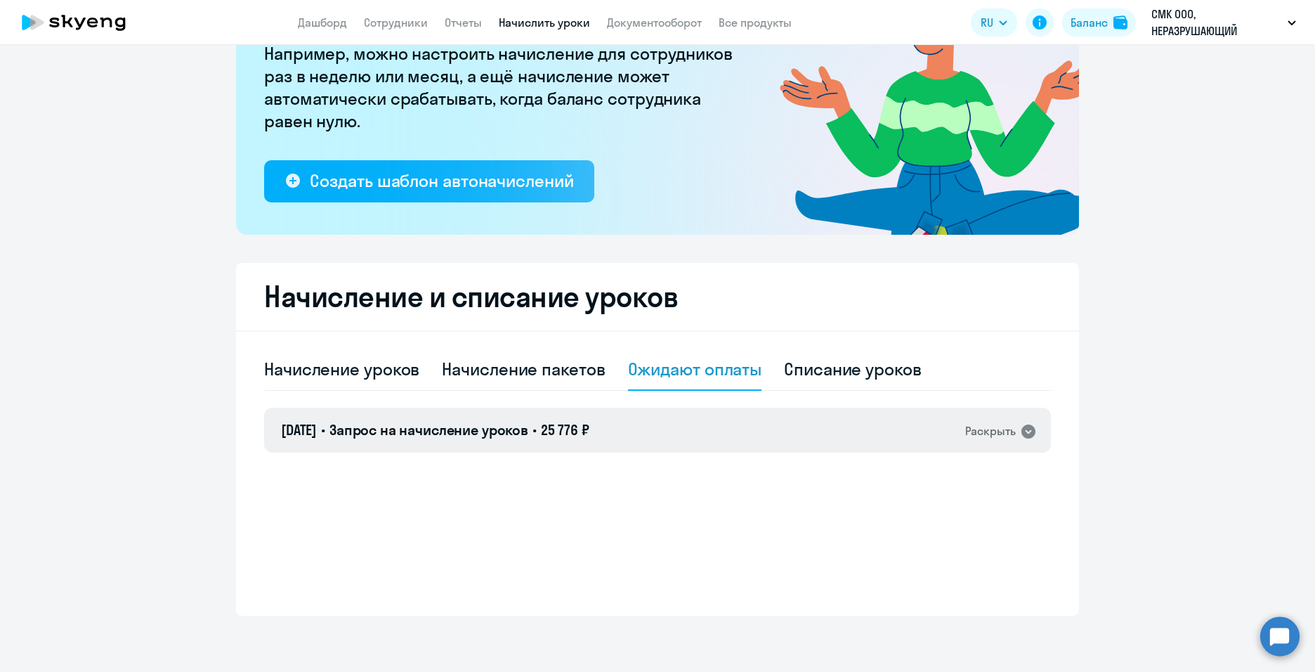  What do you see at coordinates (565, 429) in the screenshot?
I see `span: 25 776 ₽` at bounding box center [565, 429].